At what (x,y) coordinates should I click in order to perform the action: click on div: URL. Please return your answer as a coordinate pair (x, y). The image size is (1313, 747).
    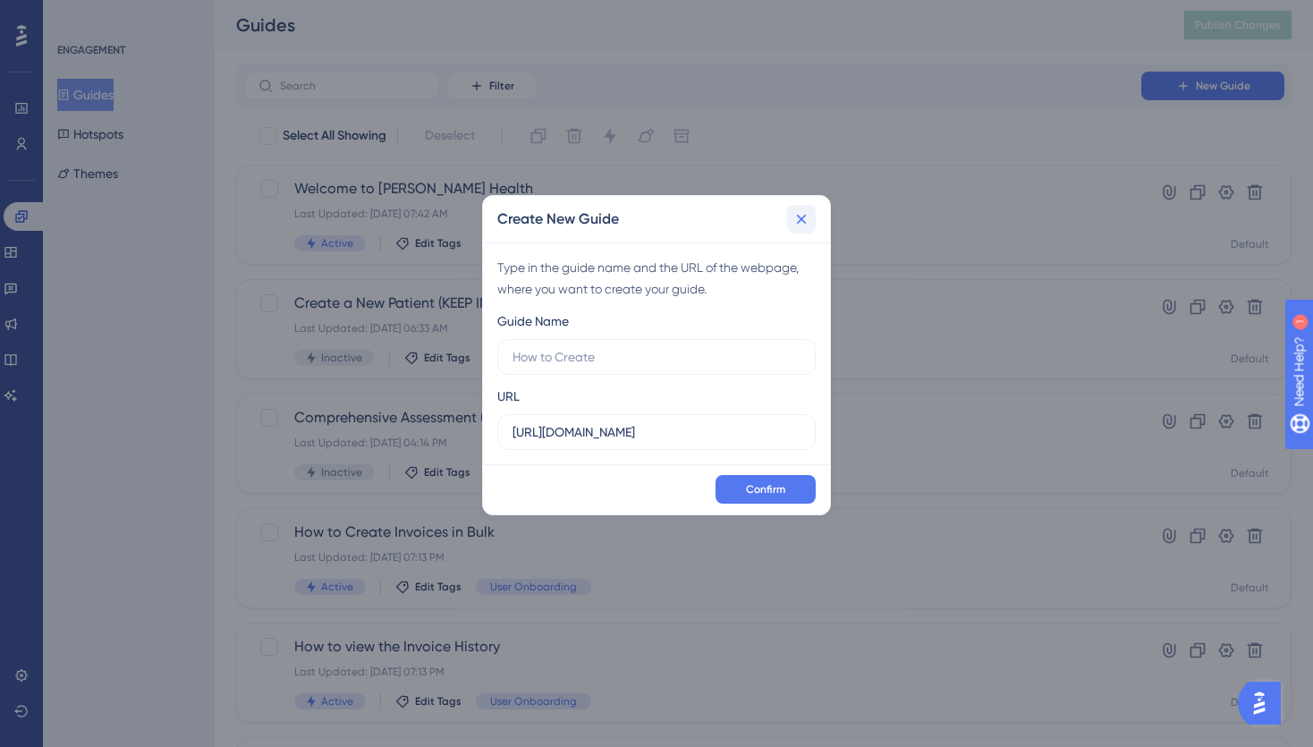
    Looking at the image, I should click on (508, 396).